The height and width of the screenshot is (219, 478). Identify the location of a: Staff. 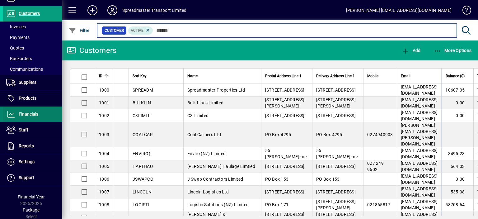
(33, 130).